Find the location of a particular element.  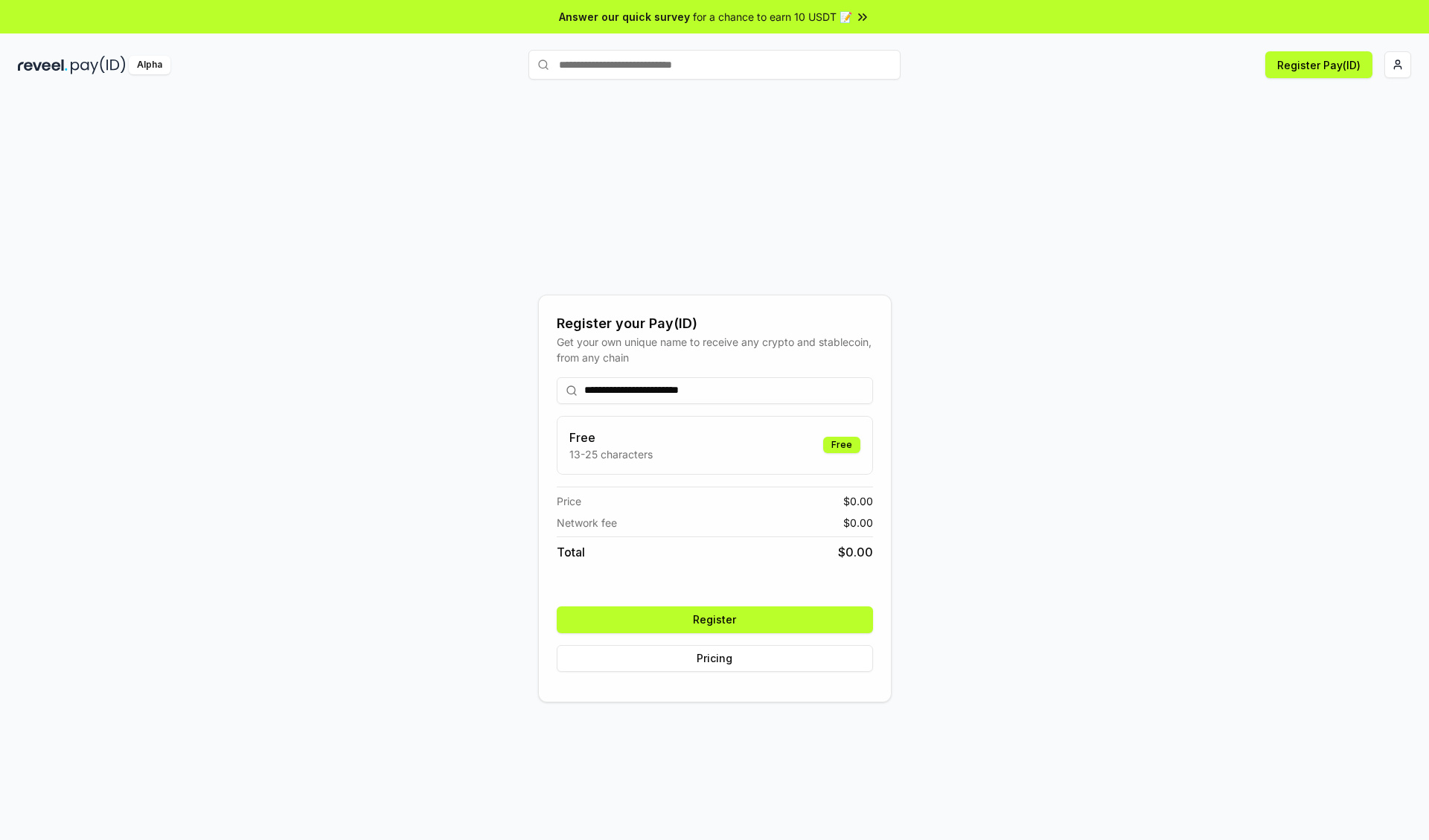

h3: Free is located at coordinates (611, 438).